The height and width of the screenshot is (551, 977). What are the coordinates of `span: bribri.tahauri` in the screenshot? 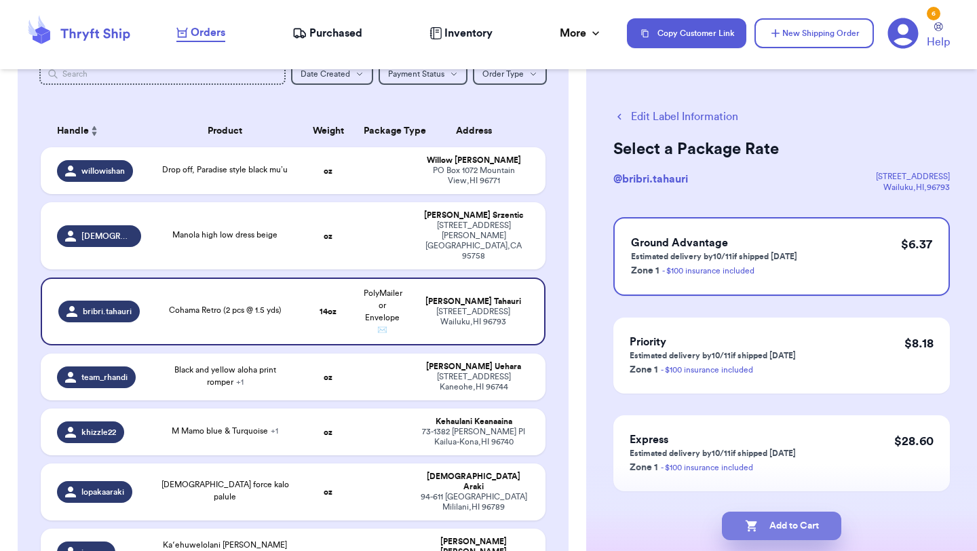 It's located at (107, 312).